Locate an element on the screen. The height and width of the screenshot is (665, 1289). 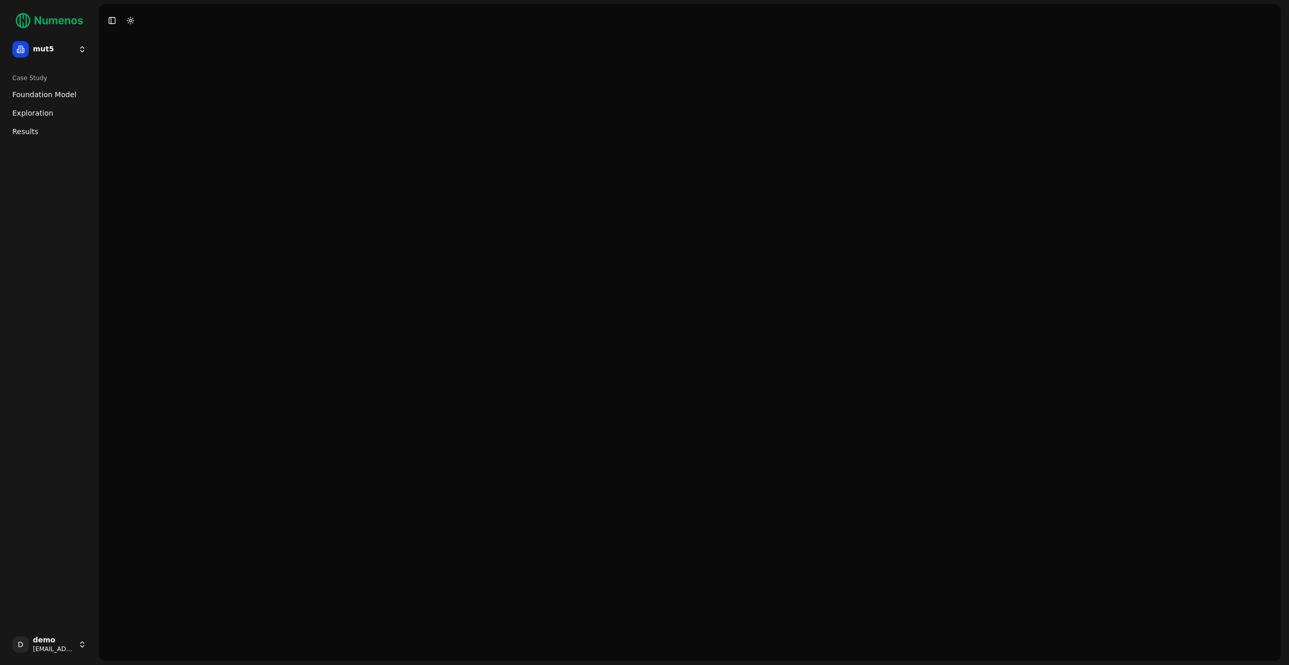
a: Foundation Model is located at coordinates (49, 95).